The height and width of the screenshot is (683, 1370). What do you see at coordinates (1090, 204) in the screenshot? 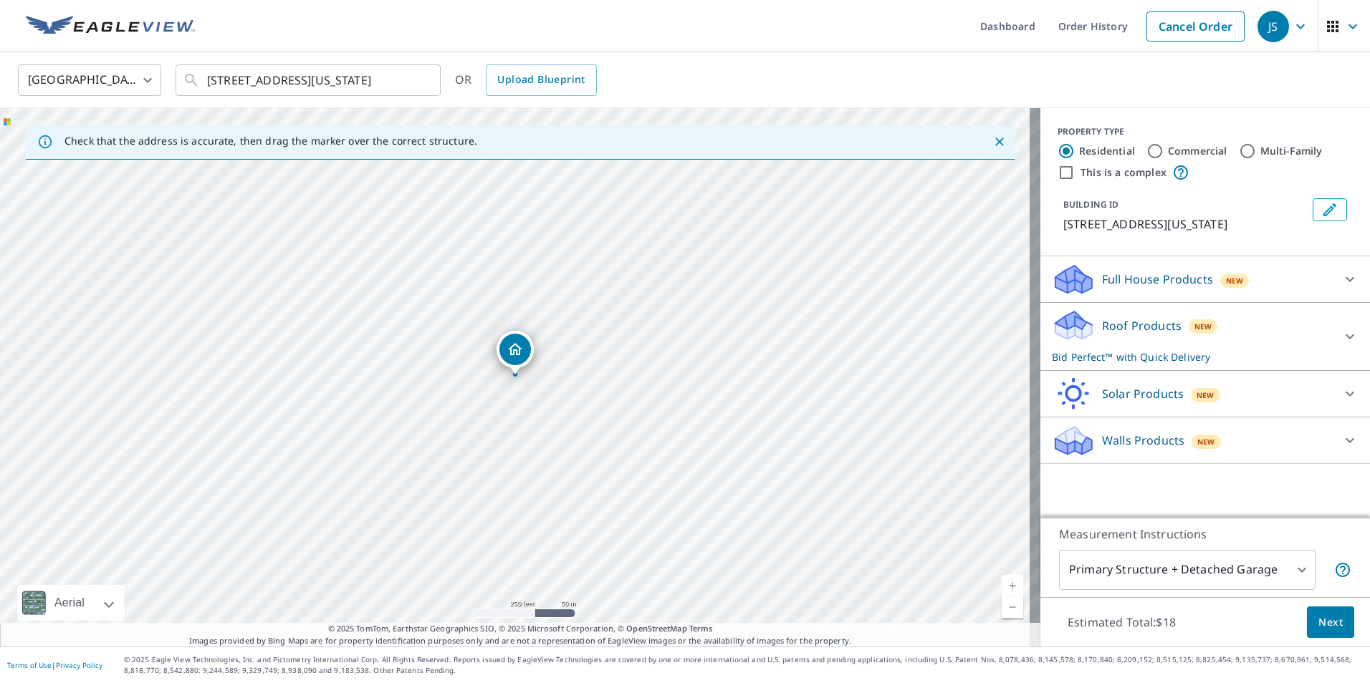
I see `p: BUILDING ID` at bounding box center [1090, 204].